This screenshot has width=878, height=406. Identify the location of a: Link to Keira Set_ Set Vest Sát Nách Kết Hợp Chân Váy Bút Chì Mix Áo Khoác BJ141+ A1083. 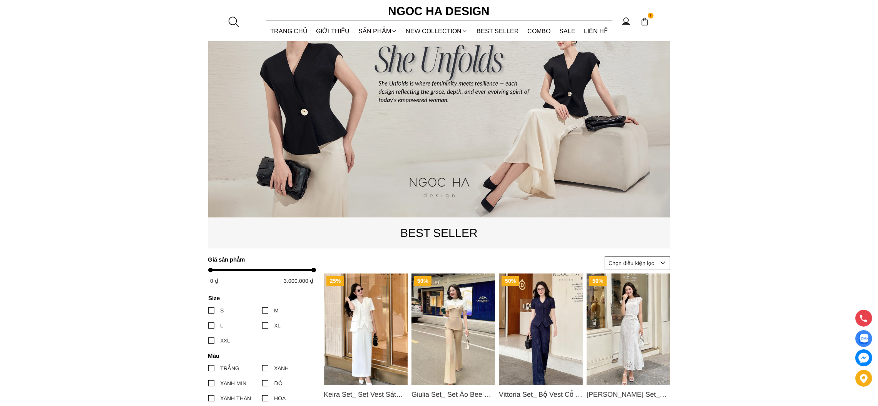
(366, 394).